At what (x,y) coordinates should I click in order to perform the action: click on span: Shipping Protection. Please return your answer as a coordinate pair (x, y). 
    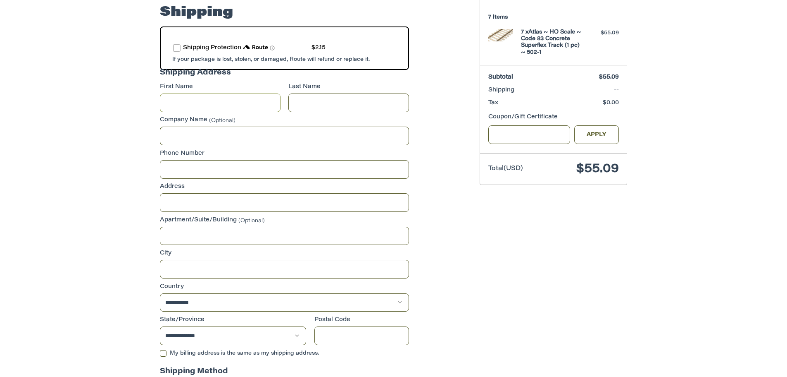
    Looking at the image, I should click on (212, 48).